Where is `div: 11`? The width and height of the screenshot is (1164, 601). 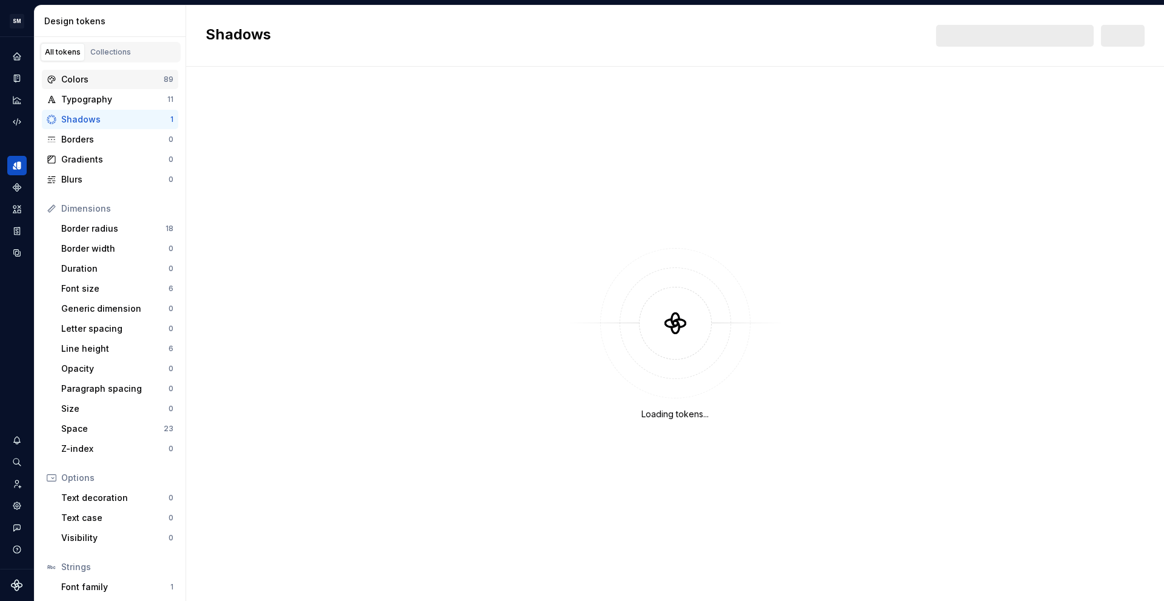 div: 11 is located at coordinates (170, 99).